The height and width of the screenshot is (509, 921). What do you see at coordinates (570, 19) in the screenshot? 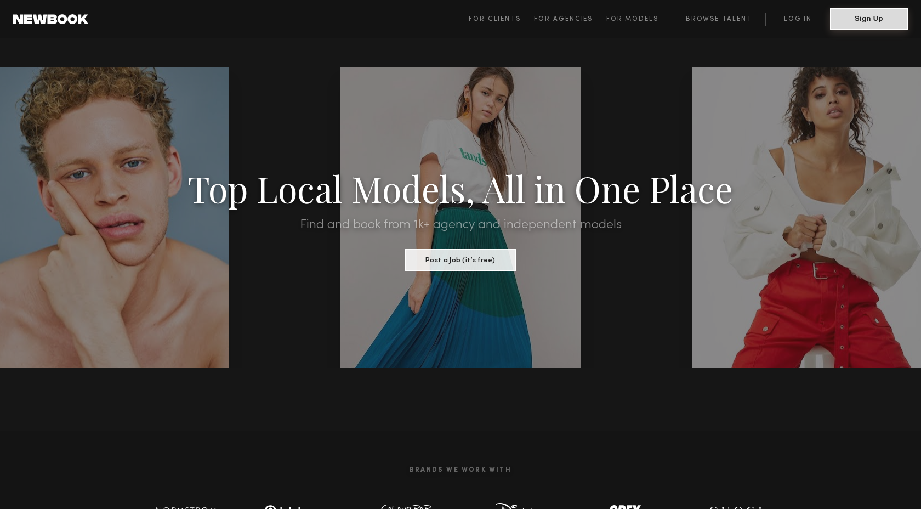
I see `a: For Agencies` at bounding box center [570, 19].